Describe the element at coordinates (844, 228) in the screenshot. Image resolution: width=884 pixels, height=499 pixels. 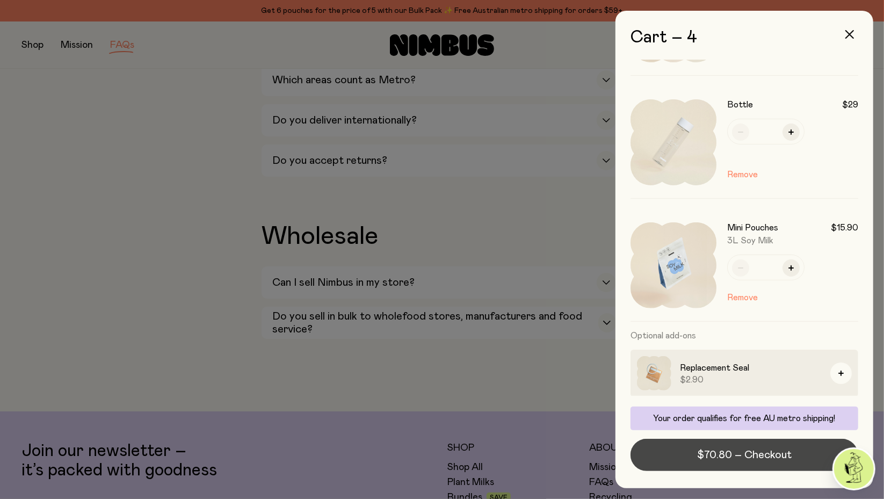
I see `span: $15.90` at that location.